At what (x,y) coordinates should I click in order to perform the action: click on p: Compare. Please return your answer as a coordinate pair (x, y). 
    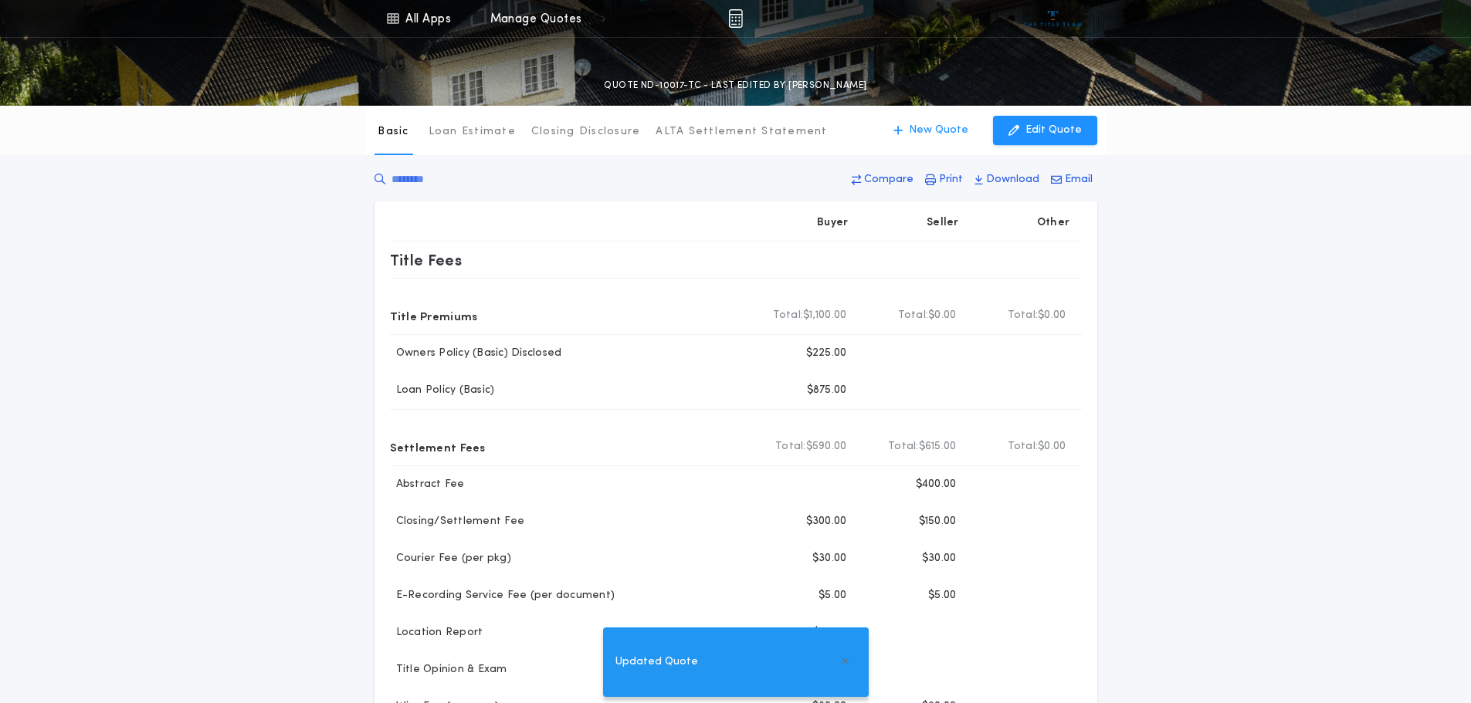
    Looking at the image, I should click on (889, 180).